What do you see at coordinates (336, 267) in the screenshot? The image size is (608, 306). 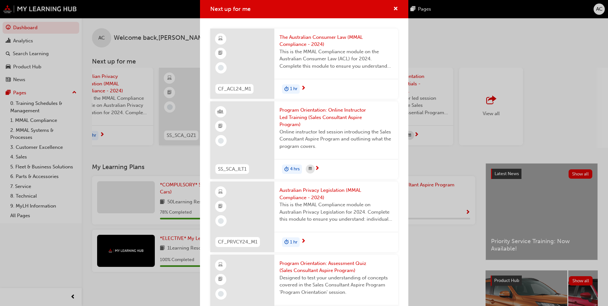 I see `span: Program Orientation: Assessment Quiz (Sales Consultant Aspire Program)` at bounding box center [336, 267].